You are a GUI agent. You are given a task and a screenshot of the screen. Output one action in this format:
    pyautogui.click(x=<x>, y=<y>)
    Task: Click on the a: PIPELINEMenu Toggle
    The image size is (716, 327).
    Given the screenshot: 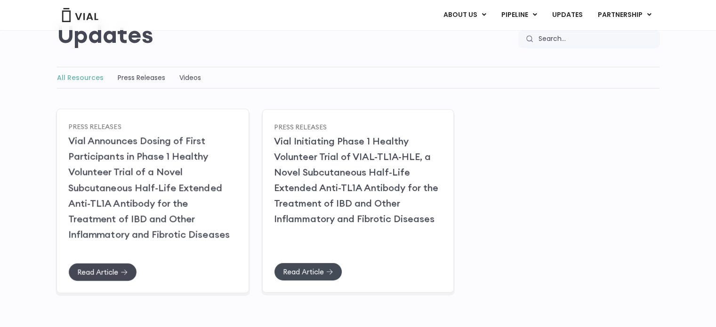 What is the action you would take?
    pyautogui.click(x=519, y=15)
    